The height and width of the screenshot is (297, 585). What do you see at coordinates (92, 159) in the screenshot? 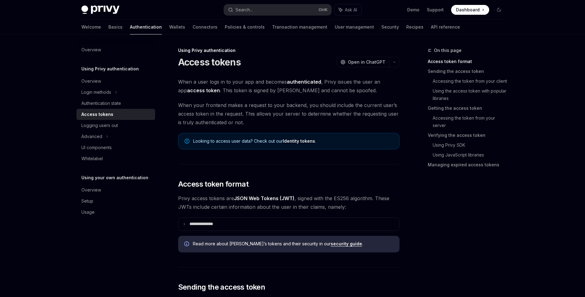
I see `div: Whitelabel` at bounding box center [92, 159].